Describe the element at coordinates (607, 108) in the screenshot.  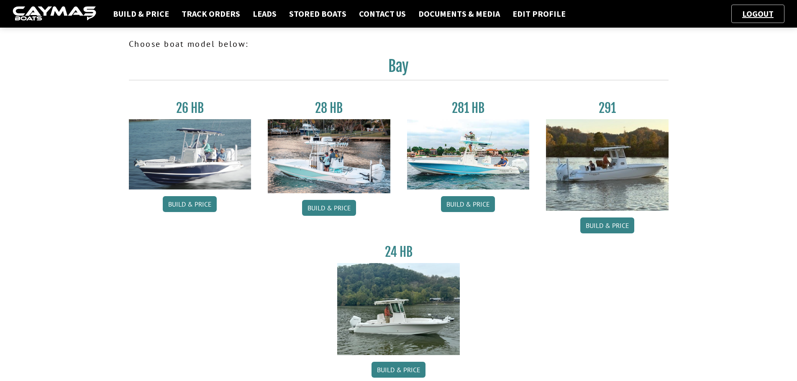
I see `h3: 291` at that location.